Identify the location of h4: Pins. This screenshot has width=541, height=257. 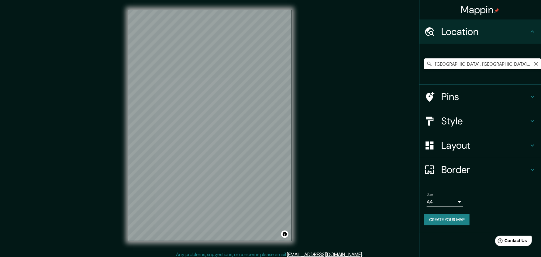
(485, 97).